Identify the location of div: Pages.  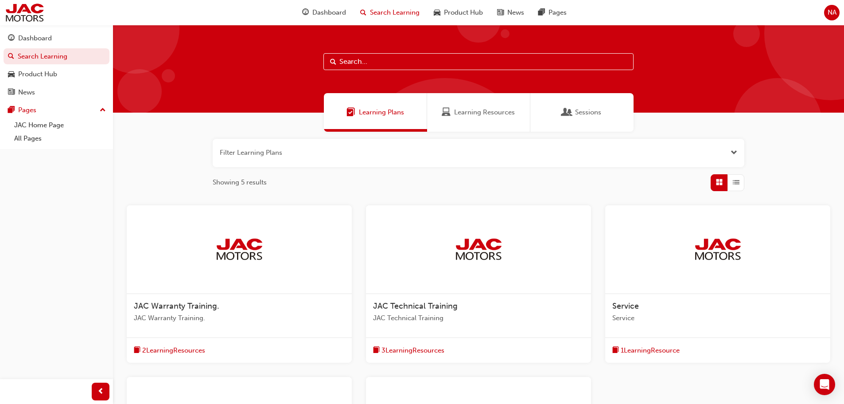
(27, 110).